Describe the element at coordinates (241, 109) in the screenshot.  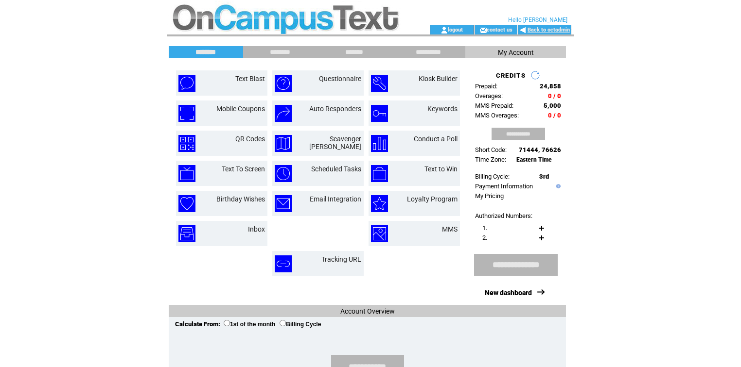
I see `a: Mobile Coupons` at that location.